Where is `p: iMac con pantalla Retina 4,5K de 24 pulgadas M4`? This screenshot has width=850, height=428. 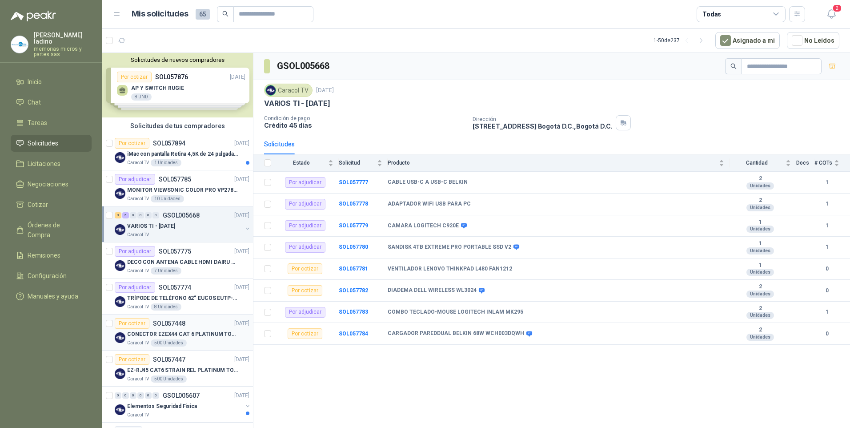
p: iMac con pantalla Retina 4,5K de 24 pulgadas M4 is located at coordinates (182, 154).